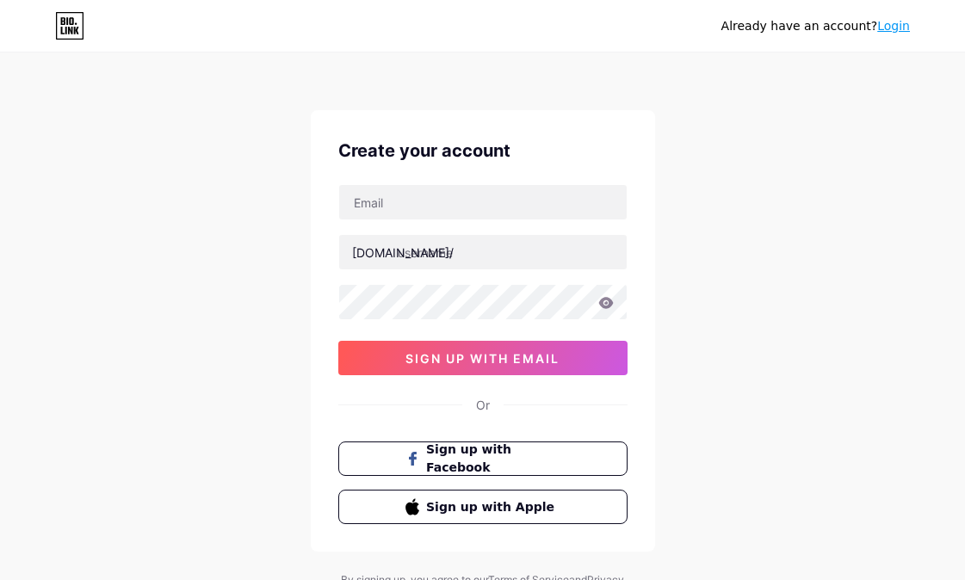 The width and height of the screenshot is (965, 580). What do you see at coordinates (482, 358) in the screenshot?
I see `span: sign up with email` at bounding box center [482, 358].